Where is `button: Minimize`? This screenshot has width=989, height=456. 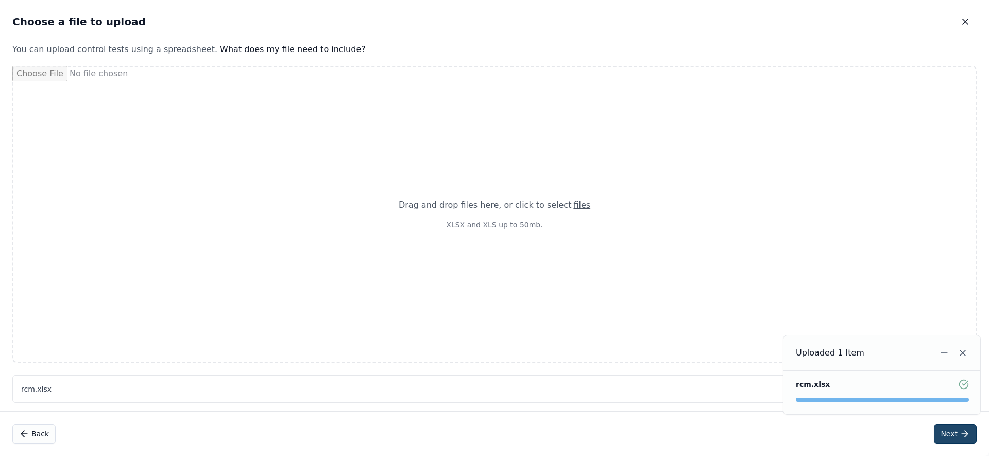
button: Minimize is located at coordinates (944, 353).